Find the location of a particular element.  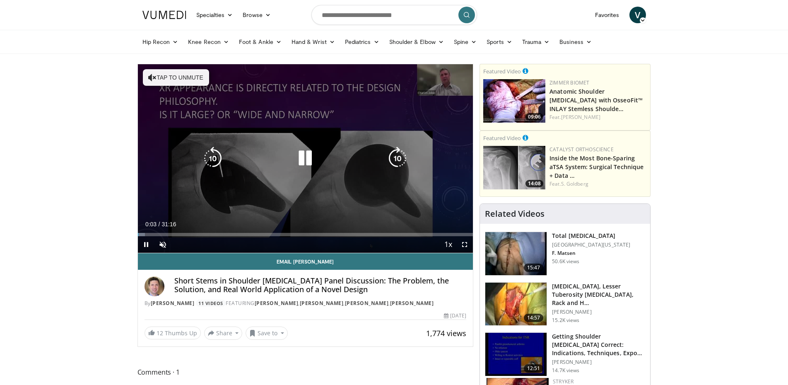

a: Favorites is located at coordinates (607, 15).